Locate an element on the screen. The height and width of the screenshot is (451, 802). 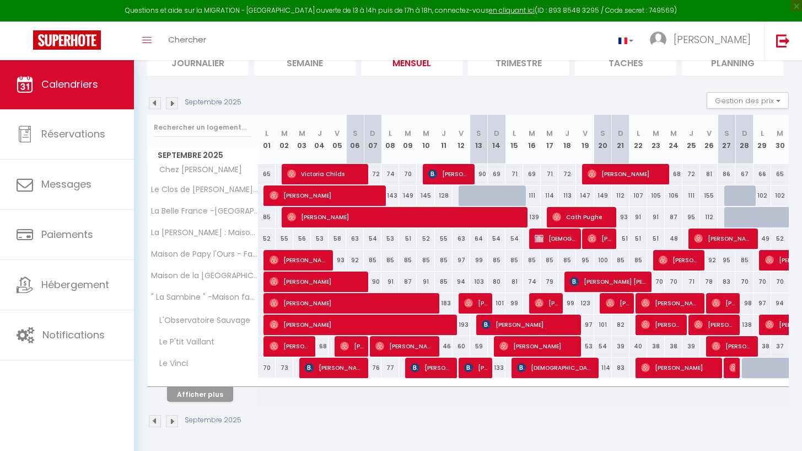
div: 139 is located at coordinates (532, 217).